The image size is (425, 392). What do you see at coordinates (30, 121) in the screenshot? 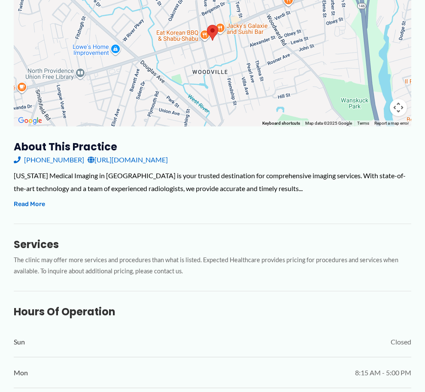
I see `a: Open this area in Google Maps (opens a new window)` at bounding box center [30, 121].